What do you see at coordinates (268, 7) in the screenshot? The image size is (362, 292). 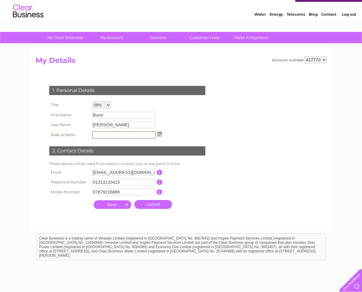 I see `a: 0333 014 3131` at bounding box center [268, 7].